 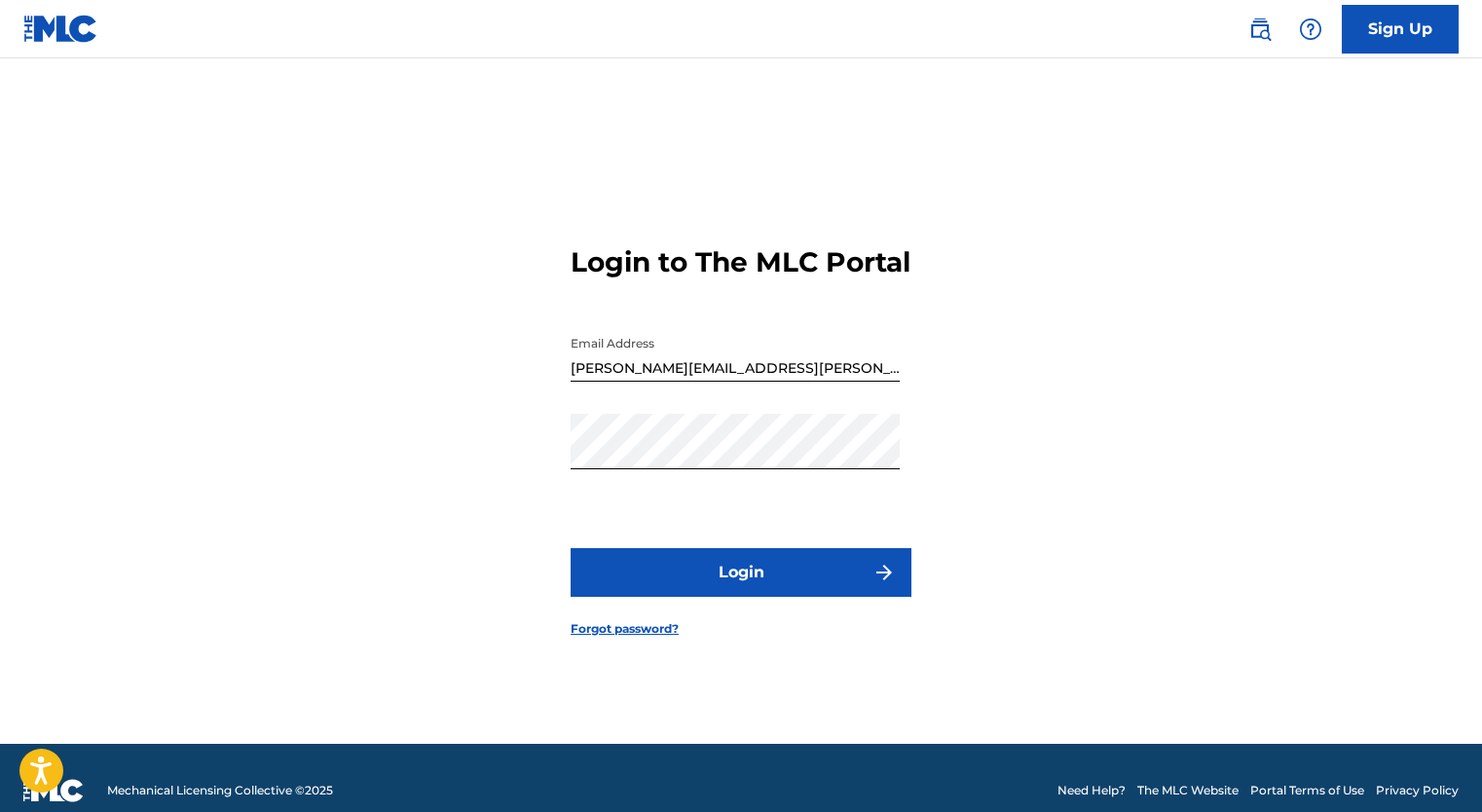 What do you see at coordinates (54, 790) in the screenshot?
I see `img: logo` at bounding box center [54, 790].